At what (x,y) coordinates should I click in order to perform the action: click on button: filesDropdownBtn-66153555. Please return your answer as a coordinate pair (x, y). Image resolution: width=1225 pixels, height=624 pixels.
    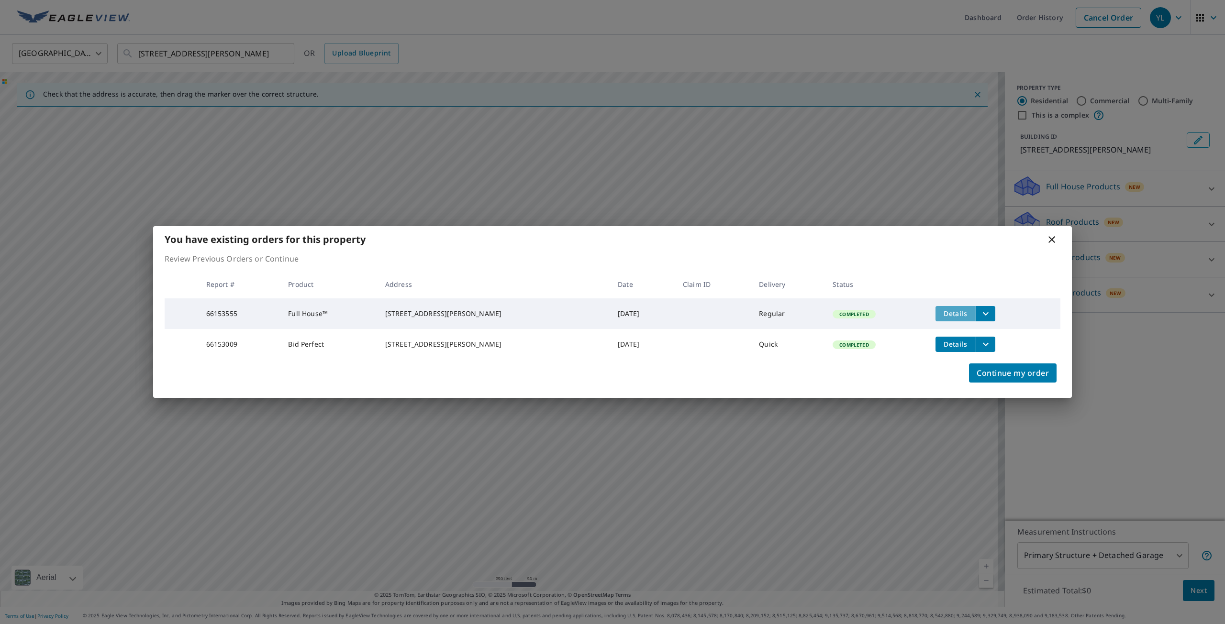
    Looking at the image, I should click on (985, 314).